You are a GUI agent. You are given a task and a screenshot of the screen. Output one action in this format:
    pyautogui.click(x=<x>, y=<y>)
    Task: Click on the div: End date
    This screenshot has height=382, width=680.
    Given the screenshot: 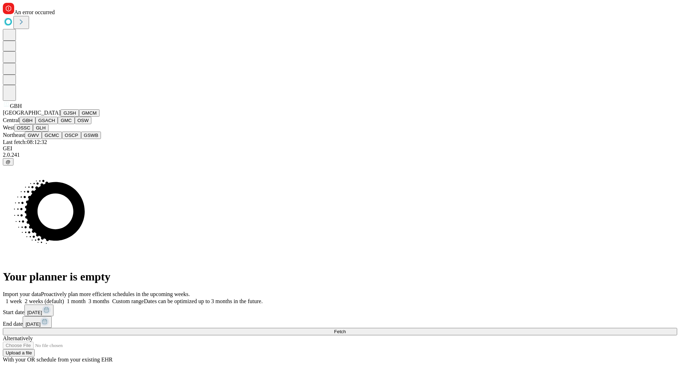 What is the action you would take?
    pyautogui.click(x=340, y=322)
    